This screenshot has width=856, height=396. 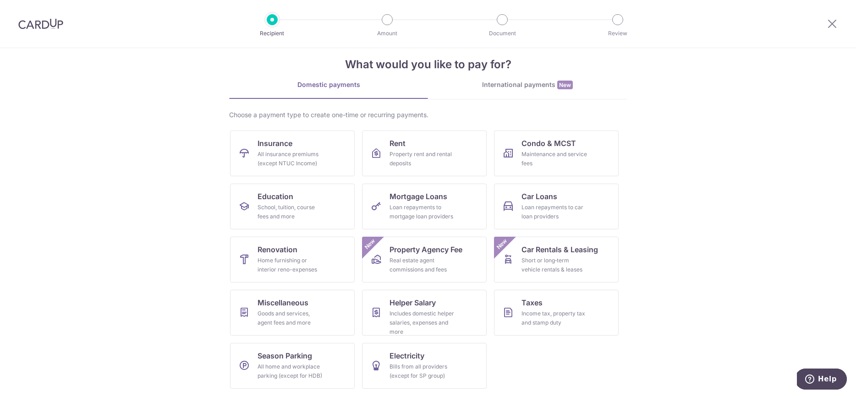 I want to click on div: All insurance premiums (except NTUC Income), so click(x=291, y=159).